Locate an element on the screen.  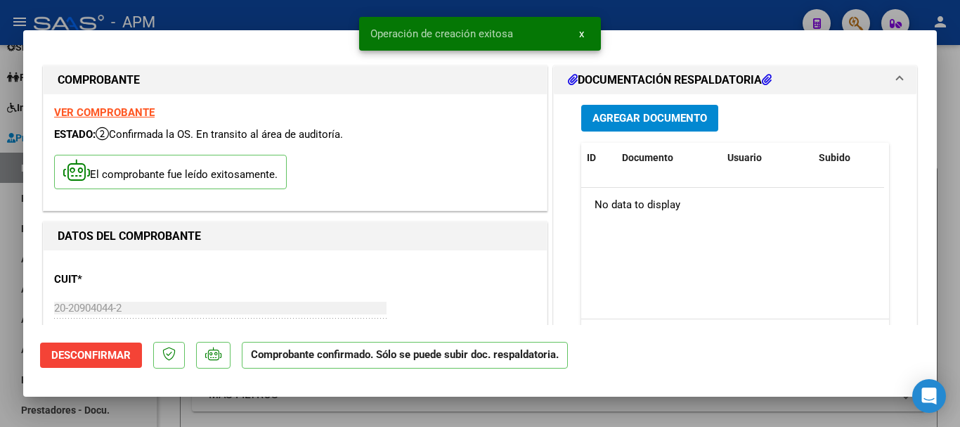
strong: DATOS DEL COMPROBANTE is located at coordinates (129, 235).